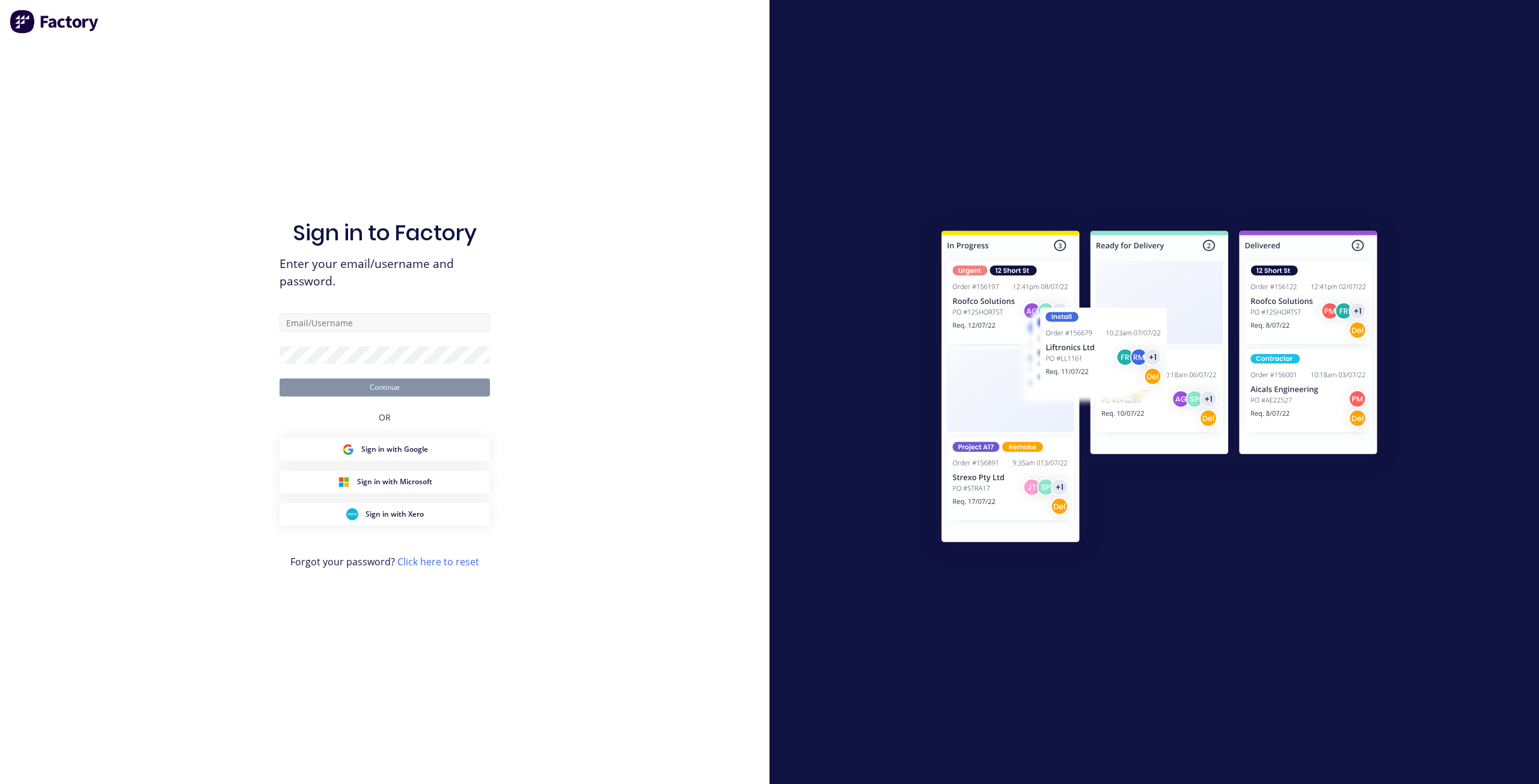  I want to click on img: Xero Sign in, so click(352, 514).